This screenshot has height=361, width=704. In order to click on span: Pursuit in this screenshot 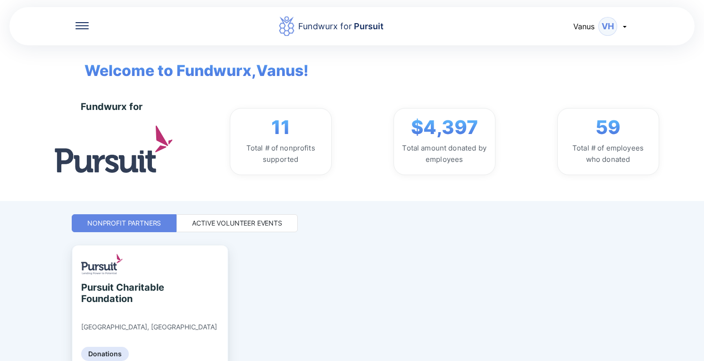, I will do `click(367, 26)`.